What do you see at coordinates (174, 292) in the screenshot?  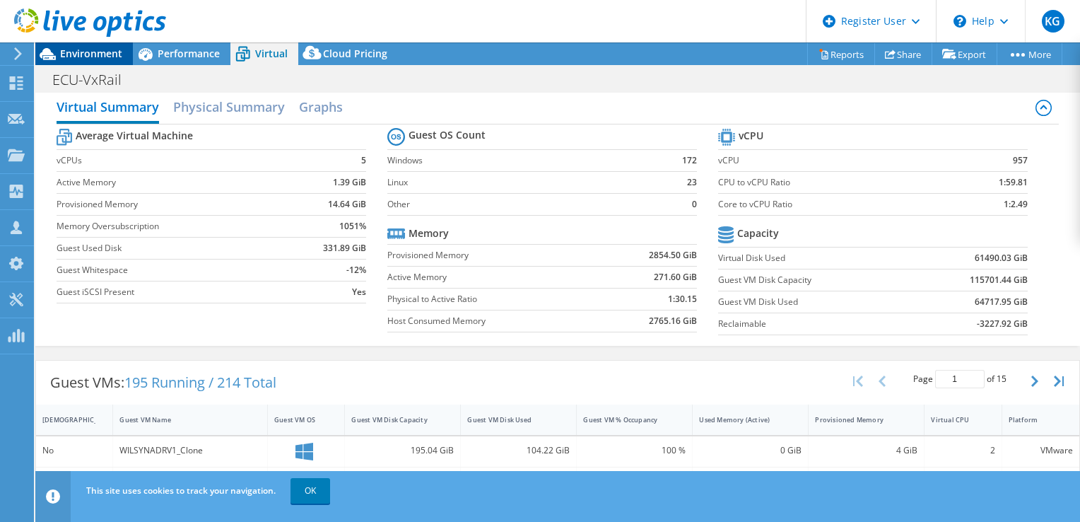 I see `label: Guest iSCSI Present` at bounding box center [174, 292].